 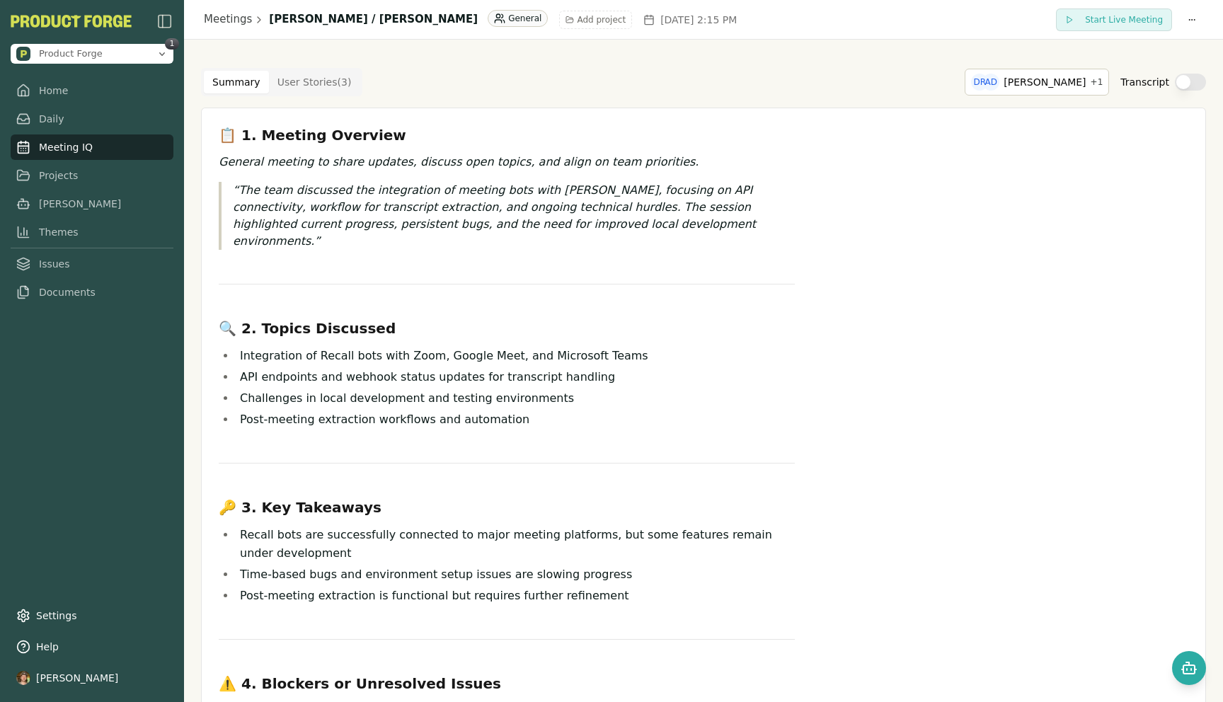 What do you see at coordinates (515, 544) in the screenshot?
I see `li: Recall bots are successfully connected to major meeting platforms, but some features remain under...` at bounding box center [515, 544].